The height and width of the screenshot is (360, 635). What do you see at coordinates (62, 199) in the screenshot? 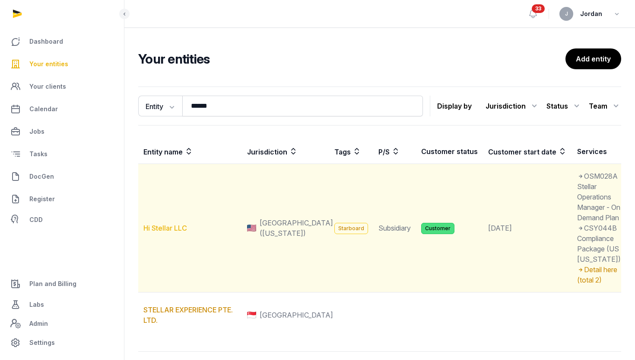
I see `a: Register` at bounding box center [62, 199].